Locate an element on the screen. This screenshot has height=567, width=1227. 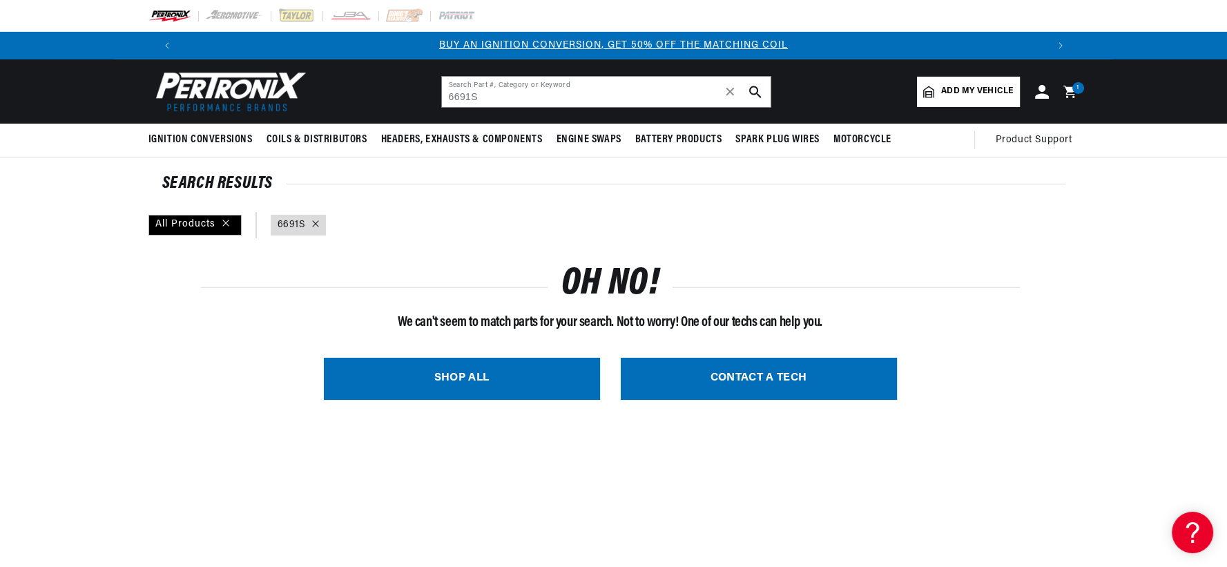
span: Add my vehicle is located at coordinates (977, 91).